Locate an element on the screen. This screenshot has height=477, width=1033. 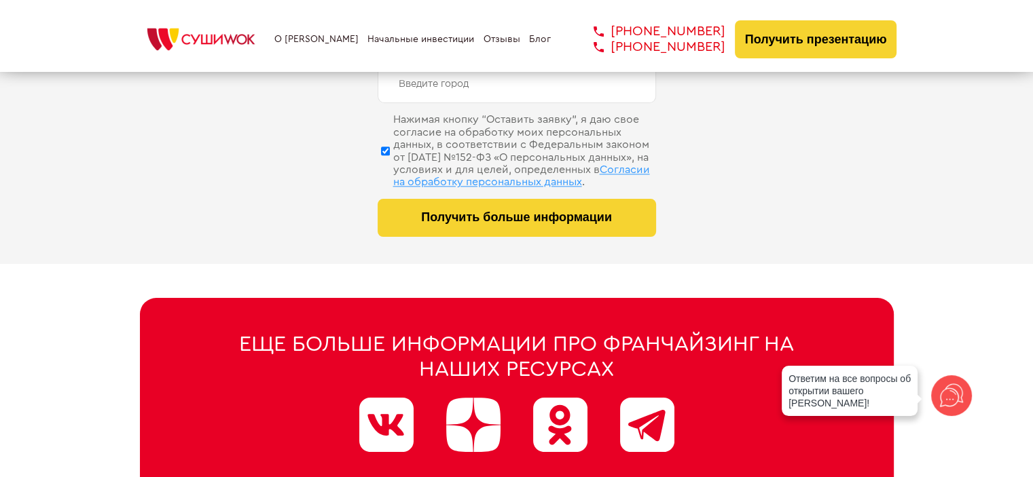
a: Блог is located at coordinates (540, 39).